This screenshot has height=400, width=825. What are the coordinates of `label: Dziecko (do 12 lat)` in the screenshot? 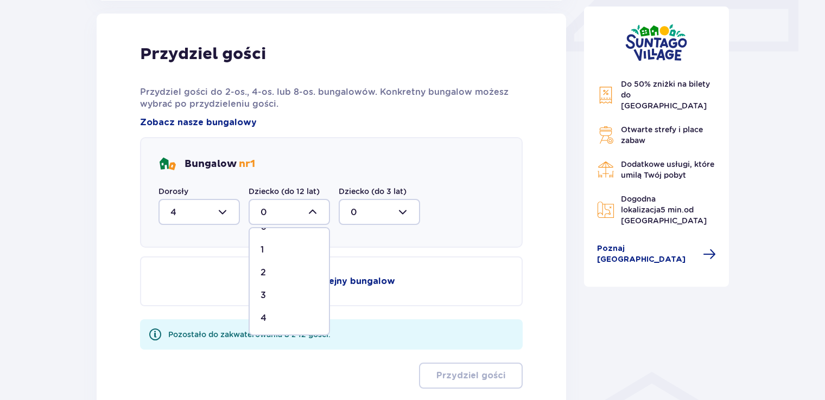 It's located at (284, 192).